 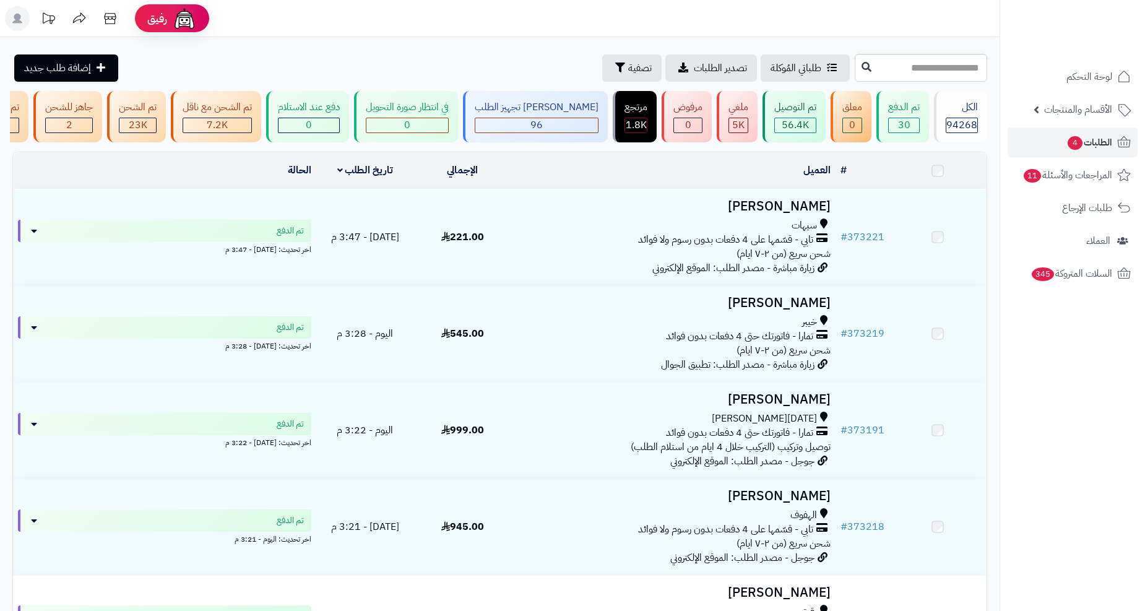 I want to click on span: تمارا - فاتورتك حتى 4 دفعات بدون فوائد, so click(x=740, y=433).